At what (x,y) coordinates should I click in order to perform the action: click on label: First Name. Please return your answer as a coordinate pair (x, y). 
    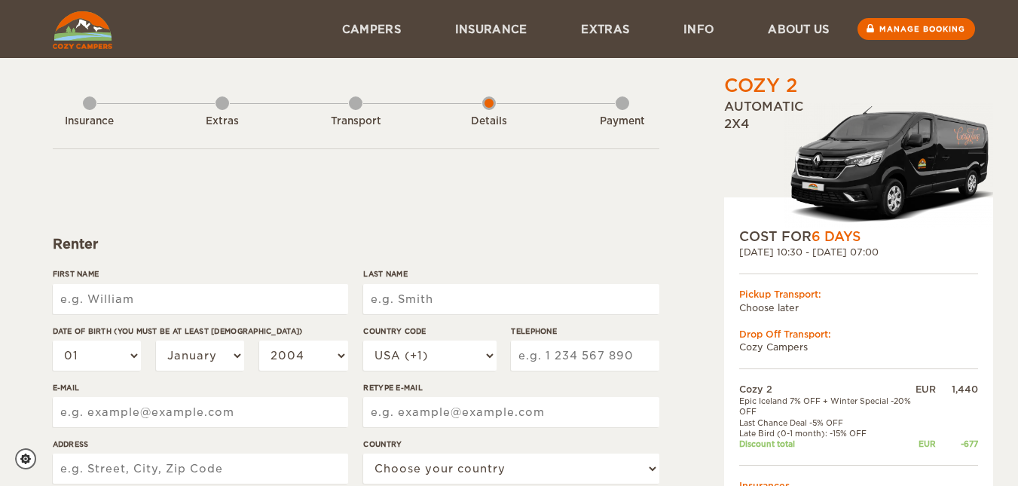
    Looking at the image, I should click on (200, 273).